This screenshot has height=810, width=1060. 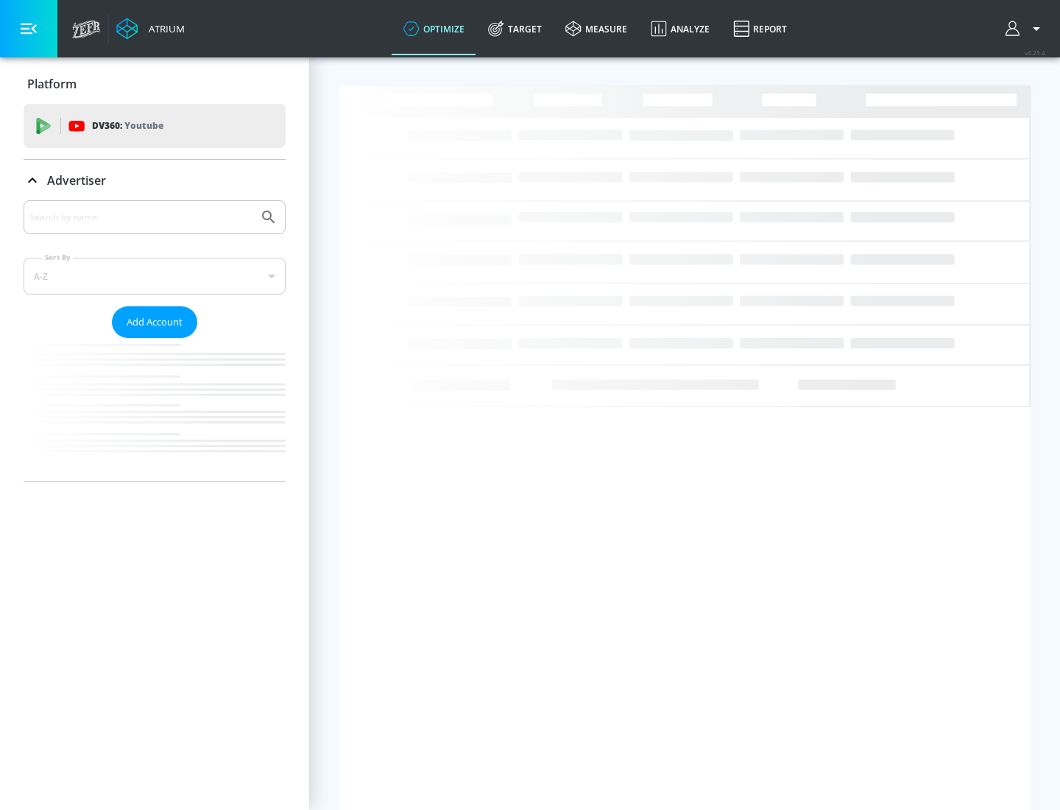 What do you see at coordinates (144, 125) in the screenshot?
I see `p: Youtube` at bounding box center [144, 125].